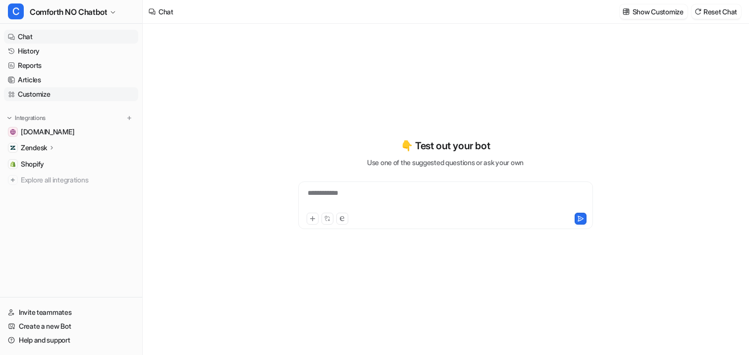 The height and width of the screenshot is (355, 749). What do you see at coordinates (698, 11) in the screenshot?
I see `img: reset` at bounding box center [698, 11].